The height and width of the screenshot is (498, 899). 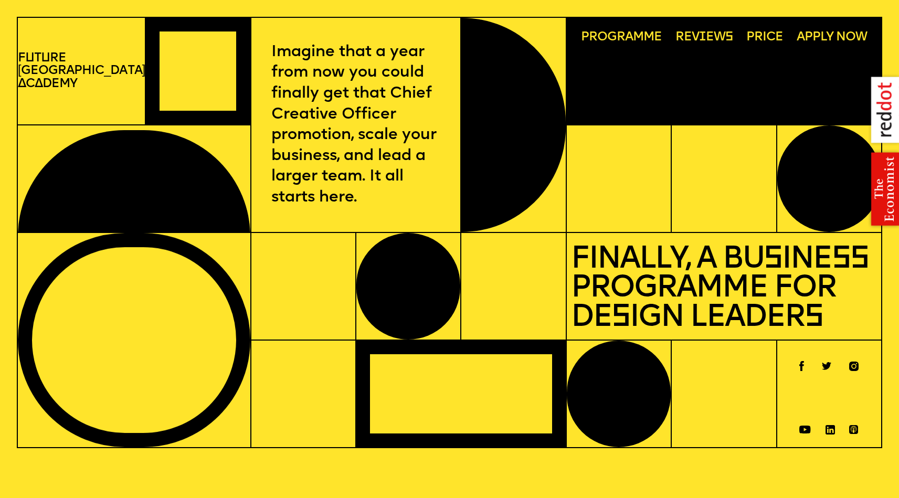 I want to click on span: A, so click(x=22, y=84).